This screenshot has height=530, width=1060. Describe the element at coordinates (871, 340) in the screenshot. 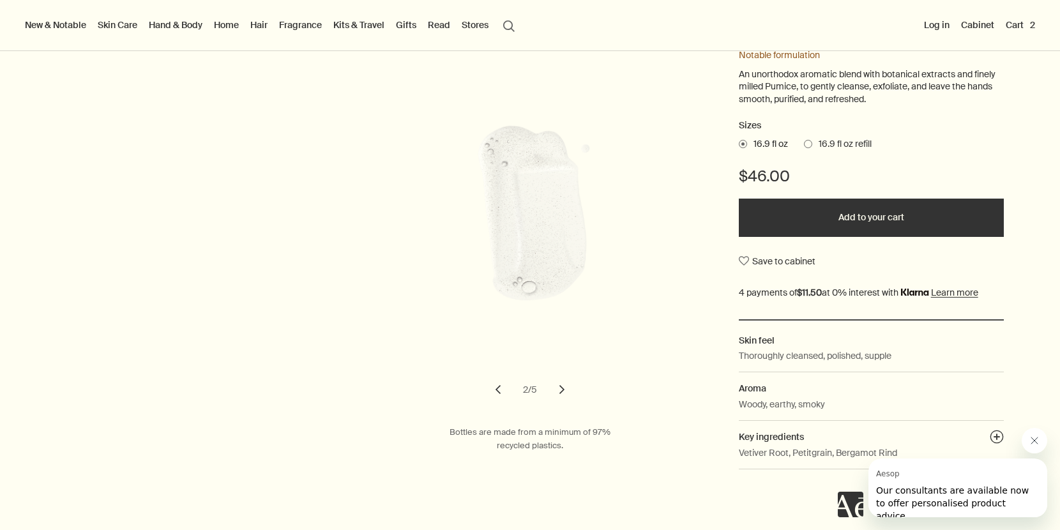

I see `h2: Skin feel` at that location.